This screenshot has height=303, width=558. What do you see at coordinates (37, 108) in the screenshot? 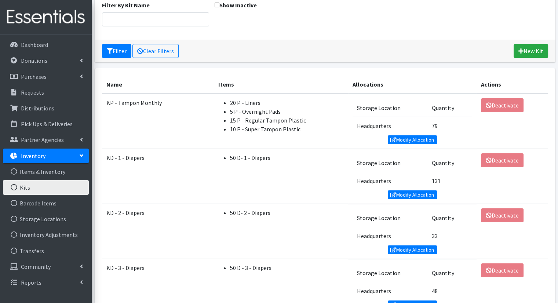
I see `p: Distributions` at bounding box center [37, 108].